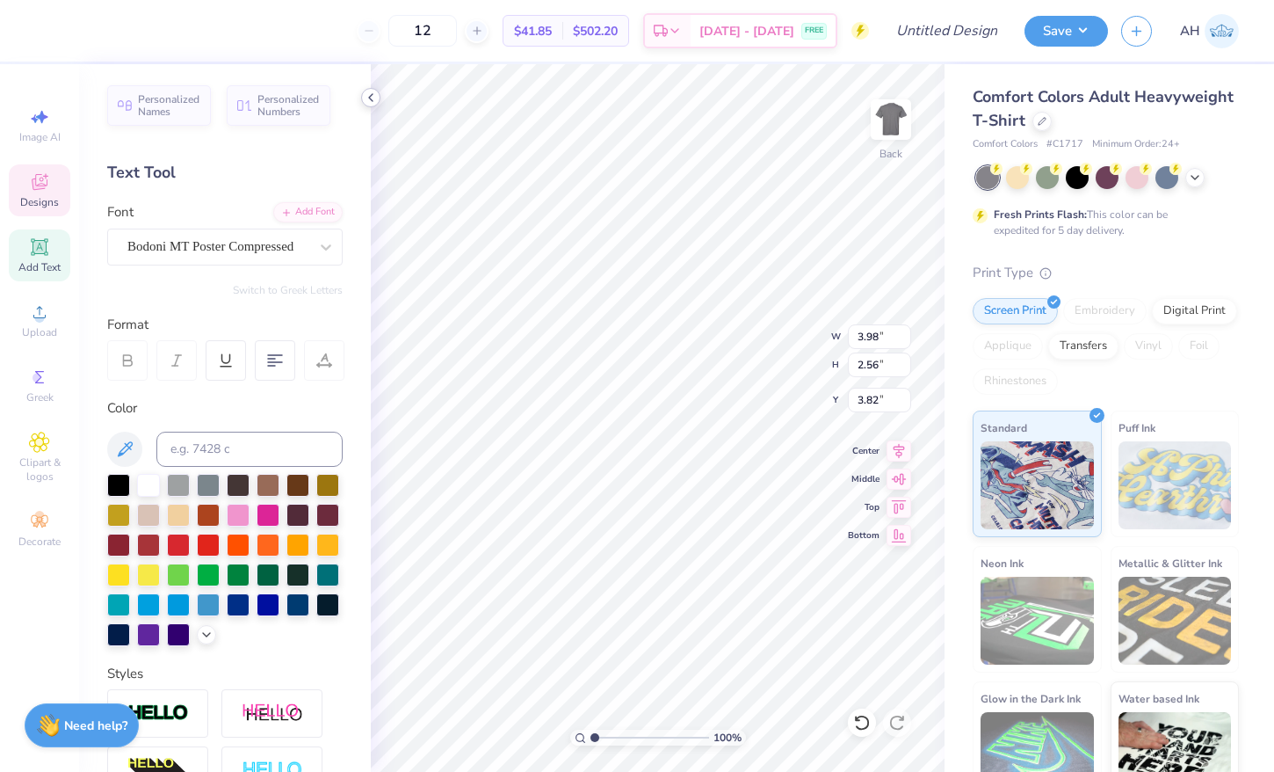 The image size is (1274, 772). Describe the element at coordinates (946, 31) in the screenshot. I see `input: Untitled Design` at that location.